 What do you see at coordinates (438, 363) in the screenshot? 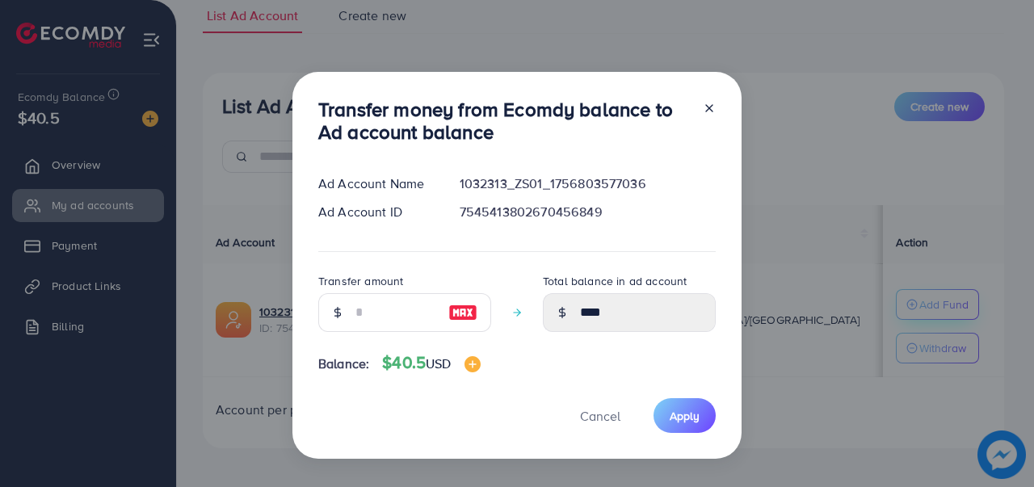
I see `span: USD` at bounding box center [438, 363].